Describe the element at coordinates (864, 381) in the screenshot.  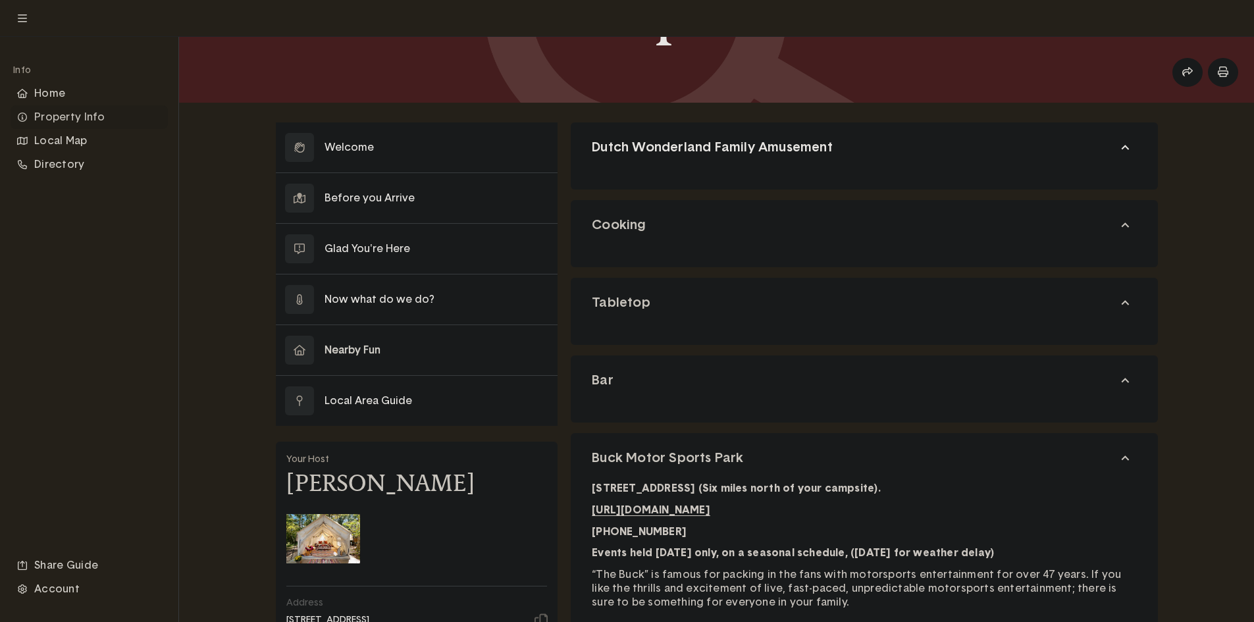
I see `button: Bar` at that location.